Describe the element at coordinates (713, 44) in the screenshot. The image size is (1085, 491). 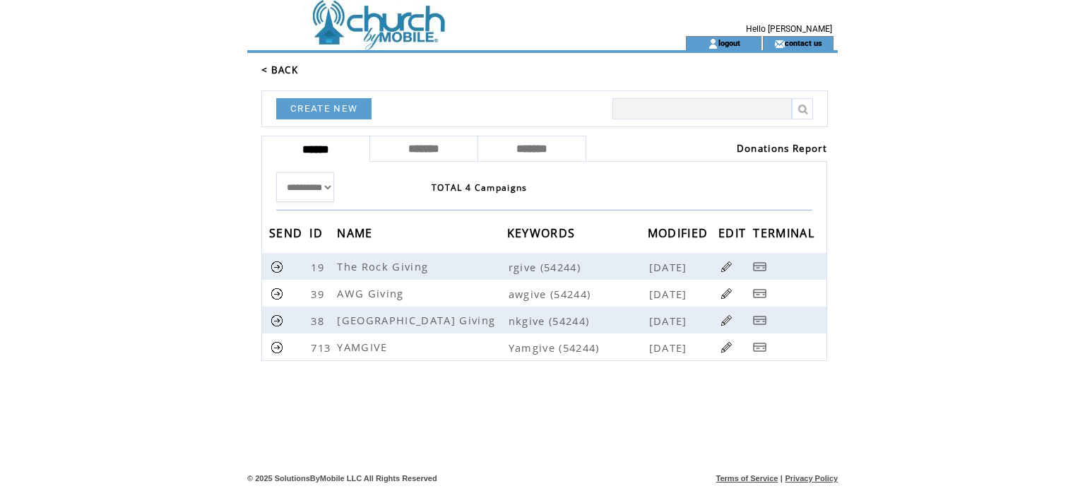
I see `img: account_icon.gif` at that location.